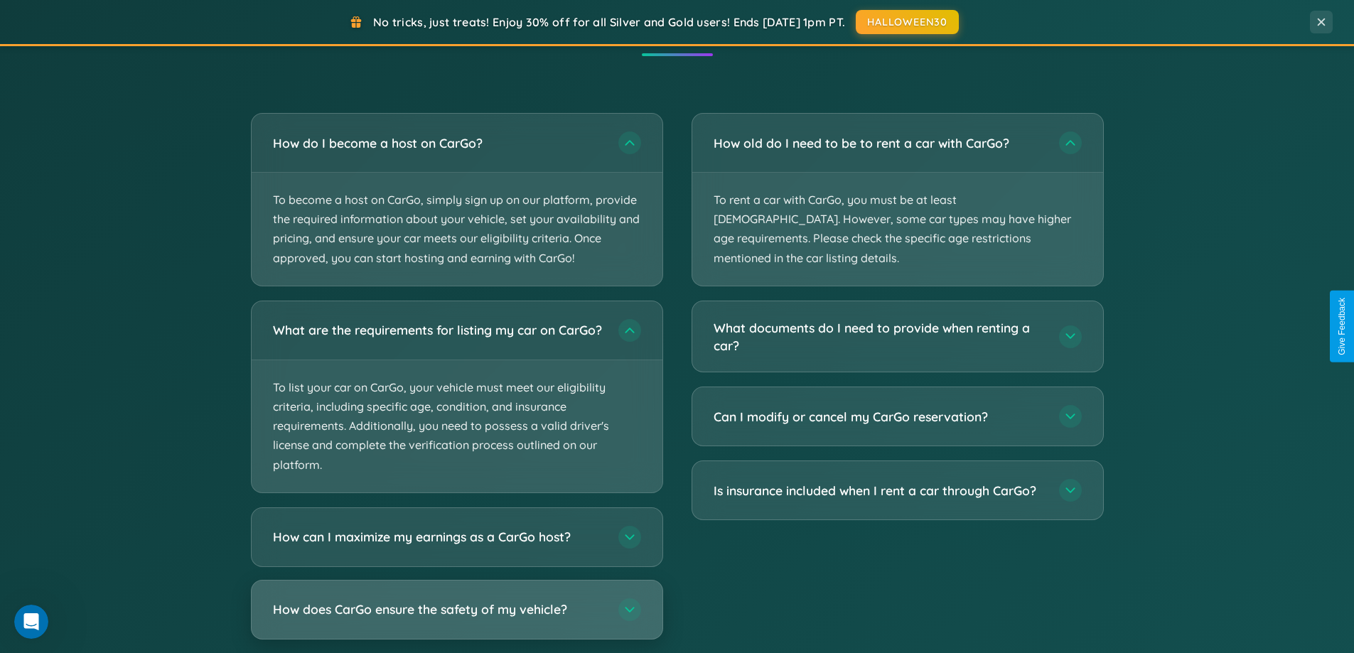  I want to click on p: To become a host on CarGo, simply sign up on our platform, provide the required information about..., so click(457, 229).